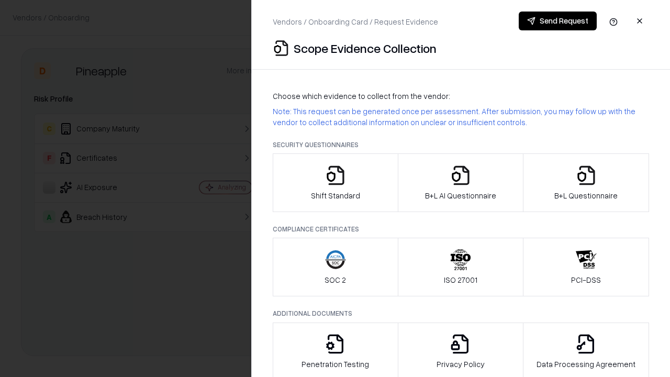 The image size is (670, 377). Describe the element at coordinates (586, 195) in the screenshot. I see `p: B+L Questionnaire` at that location.